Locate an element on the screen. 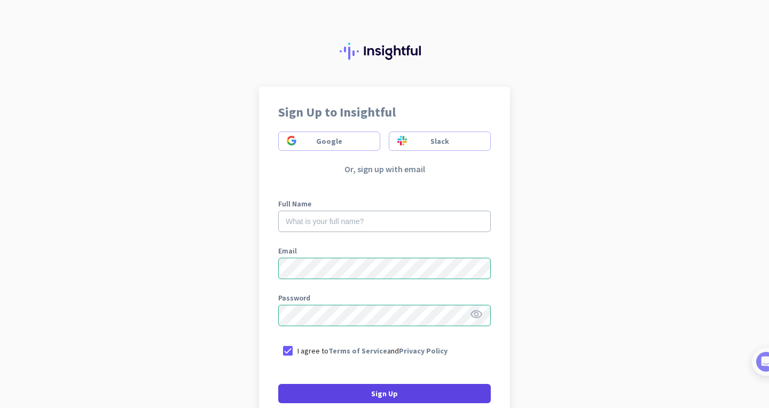  input: What is your full name? is located at coordinates (385, 221).